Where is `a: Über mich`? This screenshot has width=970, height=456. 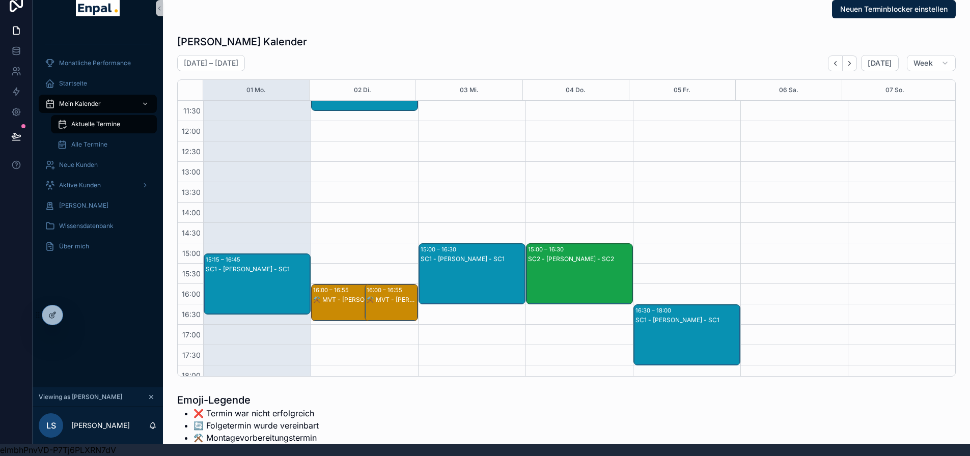
a: Über mich is located at coordinates (98, 246).